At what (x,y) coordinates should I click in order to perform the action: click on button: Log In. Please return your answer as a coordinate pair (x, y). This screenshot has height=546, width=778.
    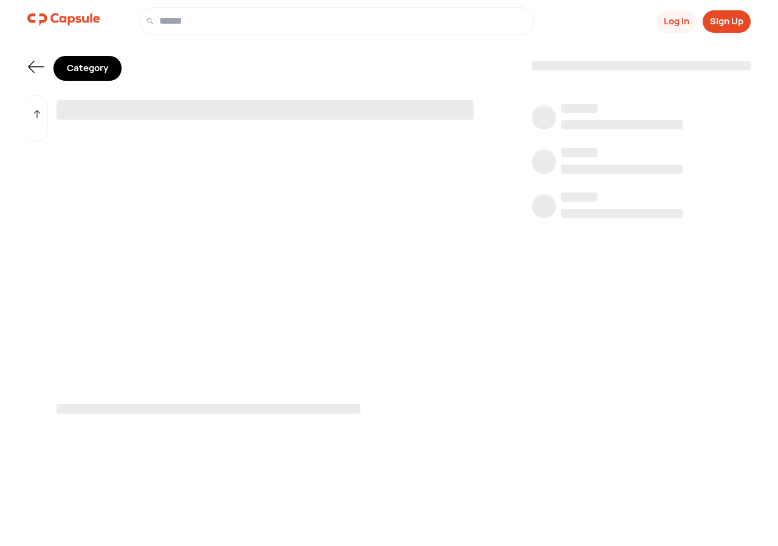
    Looking at the image, I should click on (676, 21).